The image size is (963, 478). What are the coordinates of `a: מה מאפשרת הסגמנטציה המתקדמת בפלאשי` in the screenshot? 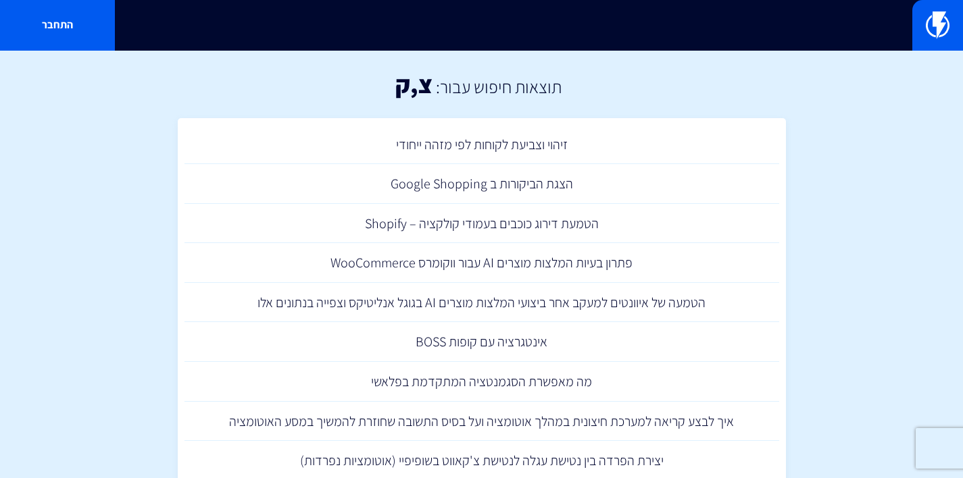 It's located at (482, 382).